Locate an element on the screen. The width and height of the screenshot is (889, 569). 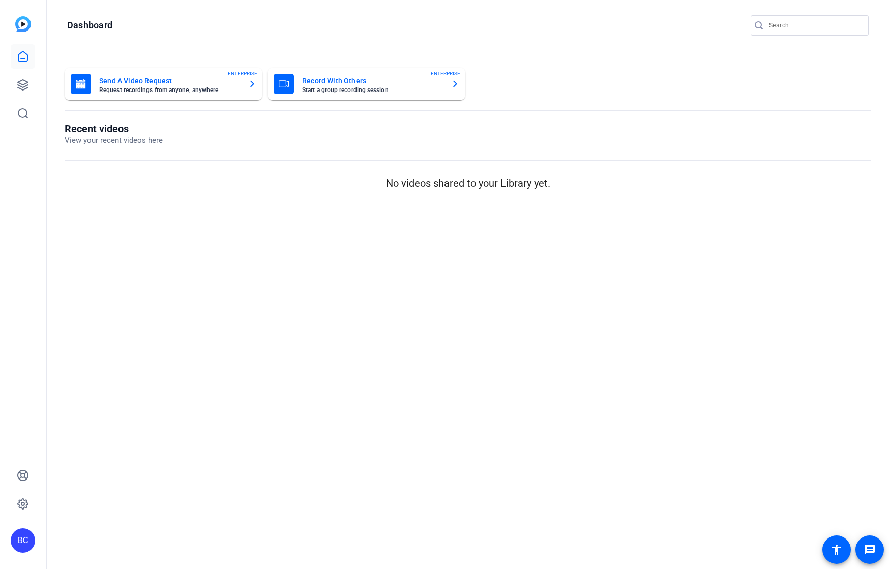
button: Send A Video RequestRequest recordings from anyone, anywhereENTERPRISE is located at coordinates (163, 84).